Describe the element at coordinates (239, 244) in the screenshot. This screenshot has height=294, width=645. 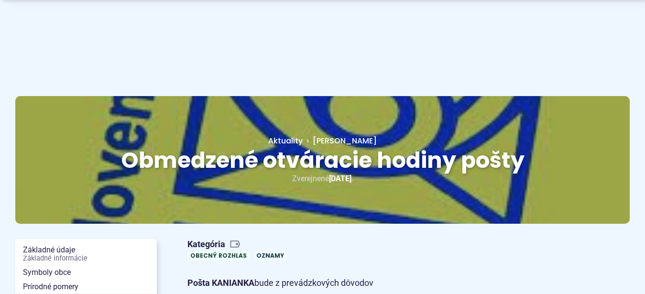
I see `span: Kategória` at that location.